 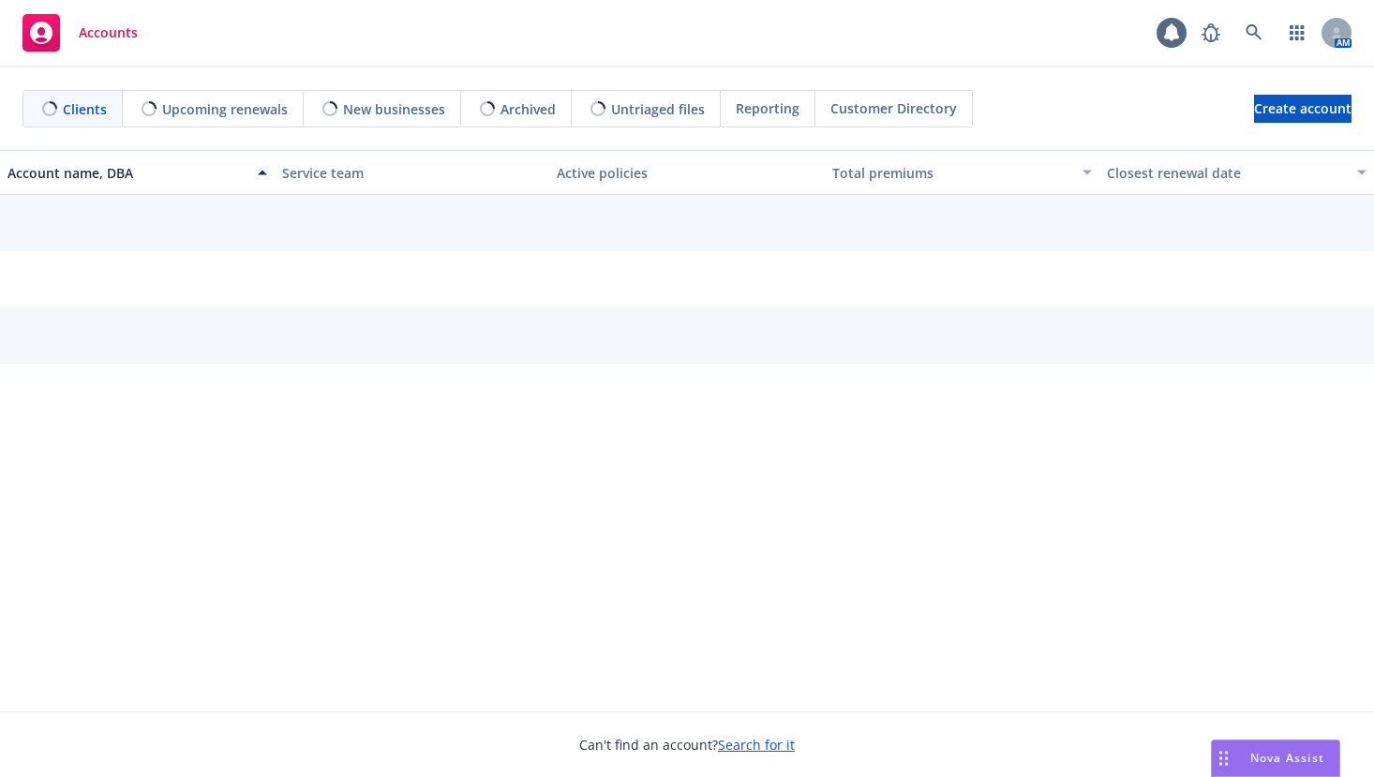 I want to click on div: Active policies, so click(x=686, y=172).